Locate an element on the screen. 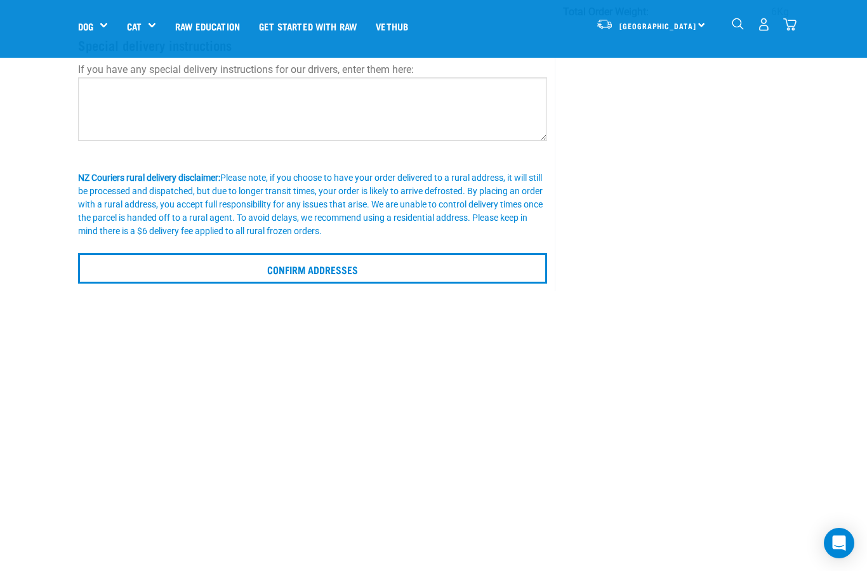 This screenshot has height=571, width=867. a: Dog is located at coordinates (86, 26).